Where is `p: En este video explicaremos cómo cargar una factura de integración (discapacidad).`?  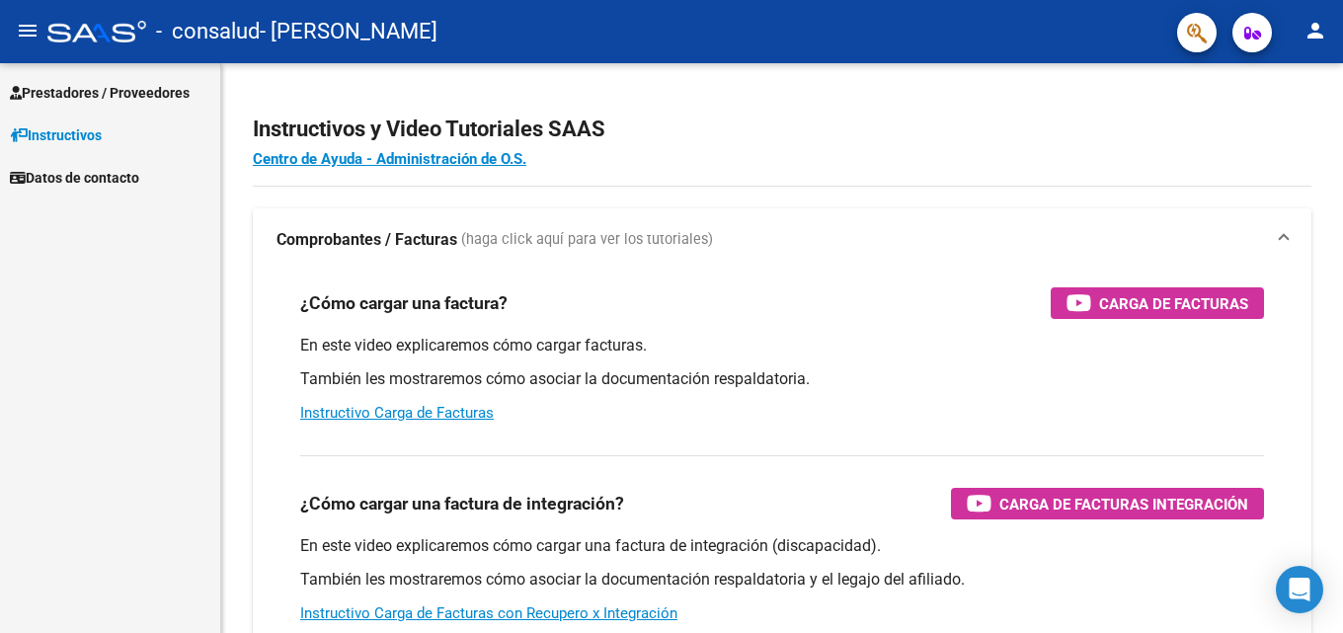
p: En este video explicaremos cómo cargar una factura de integración (discapacidad). is located at coordinates (782, 546).